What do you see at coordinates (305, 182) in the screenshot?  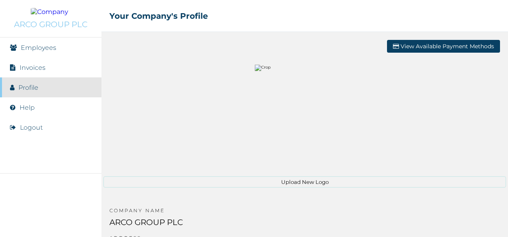 I see `button: Upload New Logo` at bounding box center [305, 182].